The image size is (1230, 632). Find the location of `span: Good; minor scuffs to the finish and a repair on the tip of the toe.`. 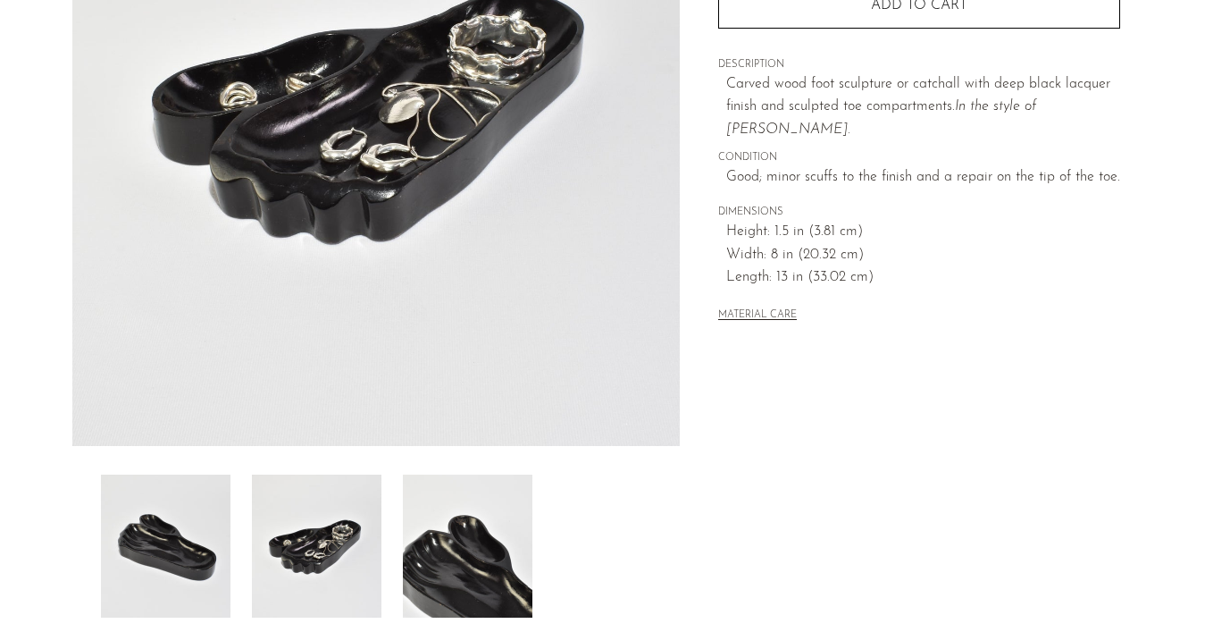

span: Good; minor scuffs to the finish and a repair on the tip of the toe. is located at coordinates (923, 178).